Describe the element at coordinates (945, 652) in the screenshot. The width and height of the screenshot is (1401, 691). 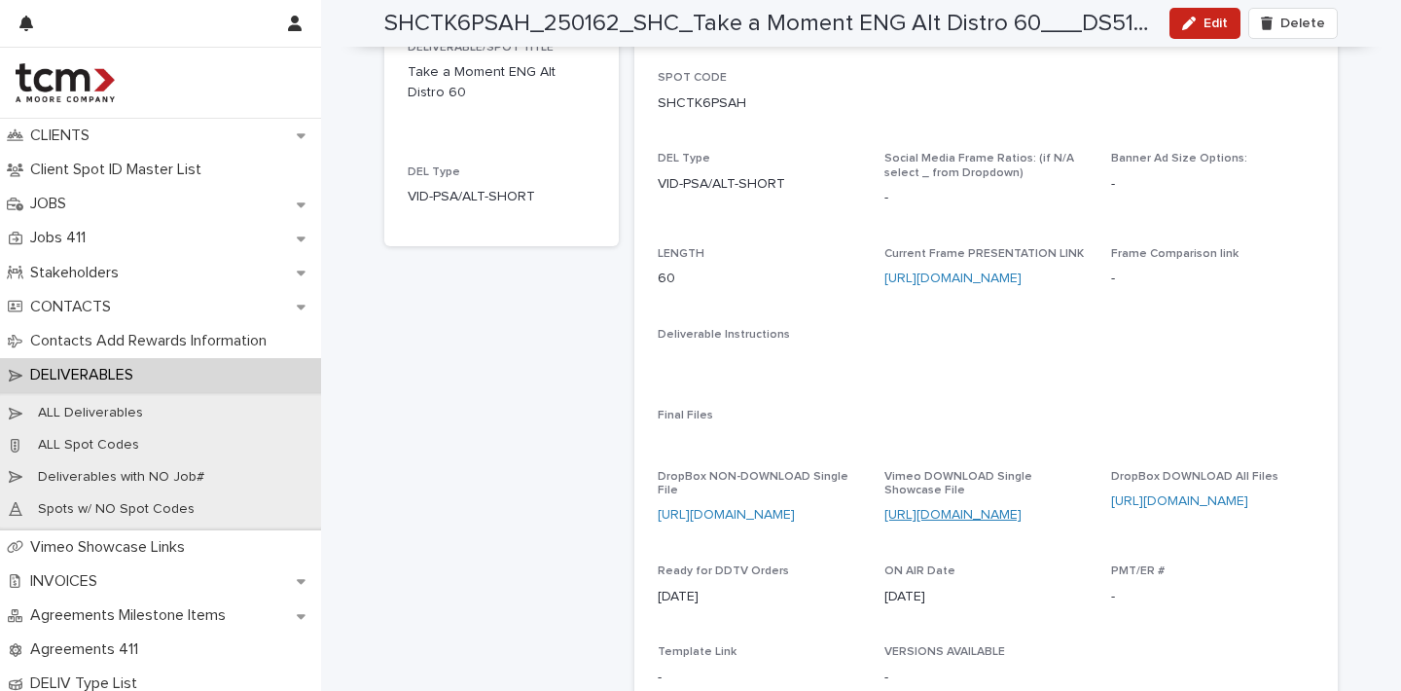
I see `span: VERSIONS AVAILABLE` at that location.